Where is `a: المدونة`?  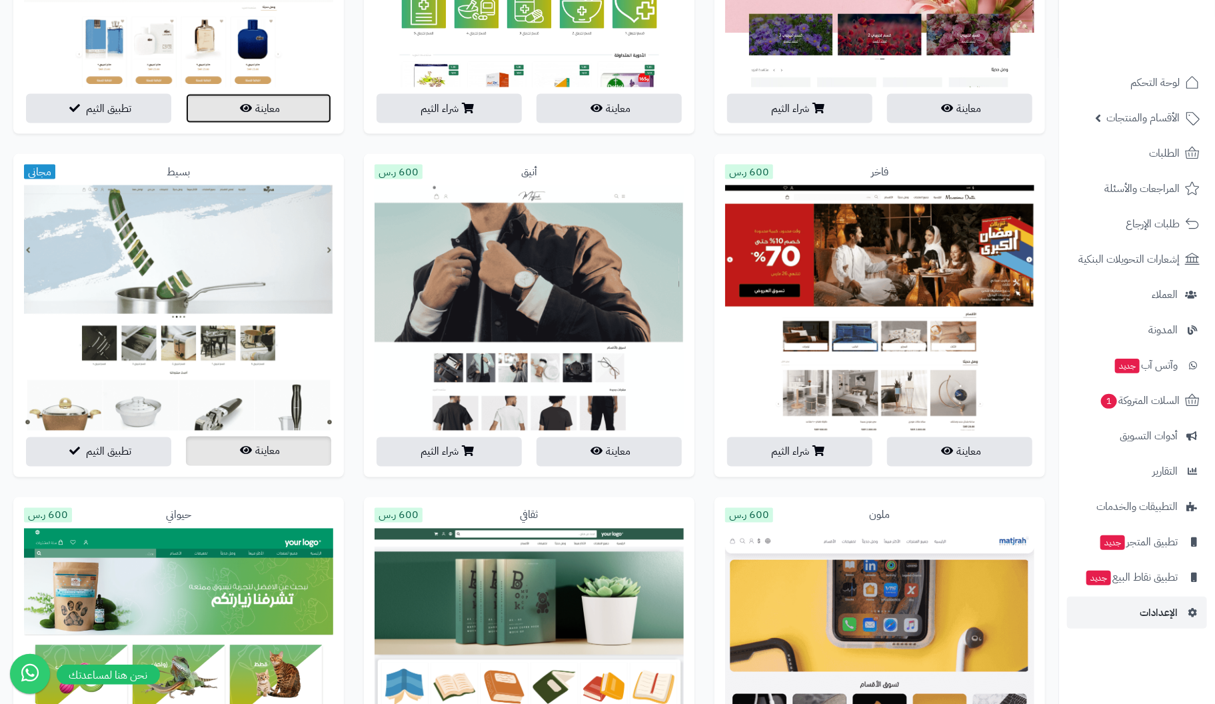
a: المدونة is located at coordinates (1137, 330).